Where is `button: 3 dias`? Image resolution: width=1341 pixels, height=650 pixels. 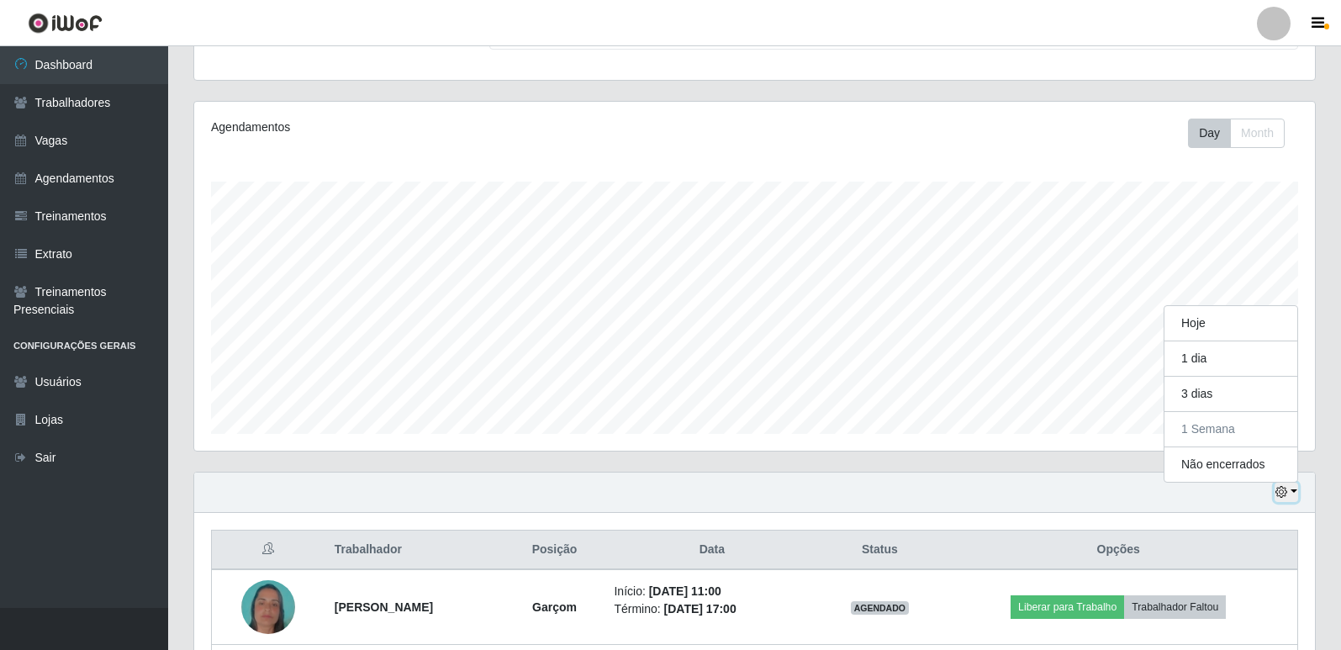
button: 3 dias is located at coordinates (1231, 394).